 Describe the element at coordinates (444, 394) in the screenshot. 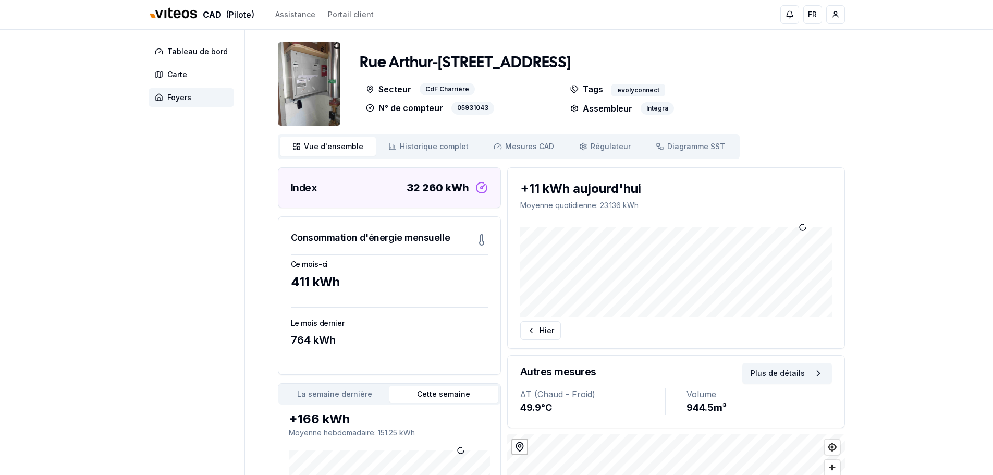

I see `button: Cette semaine` at that location.